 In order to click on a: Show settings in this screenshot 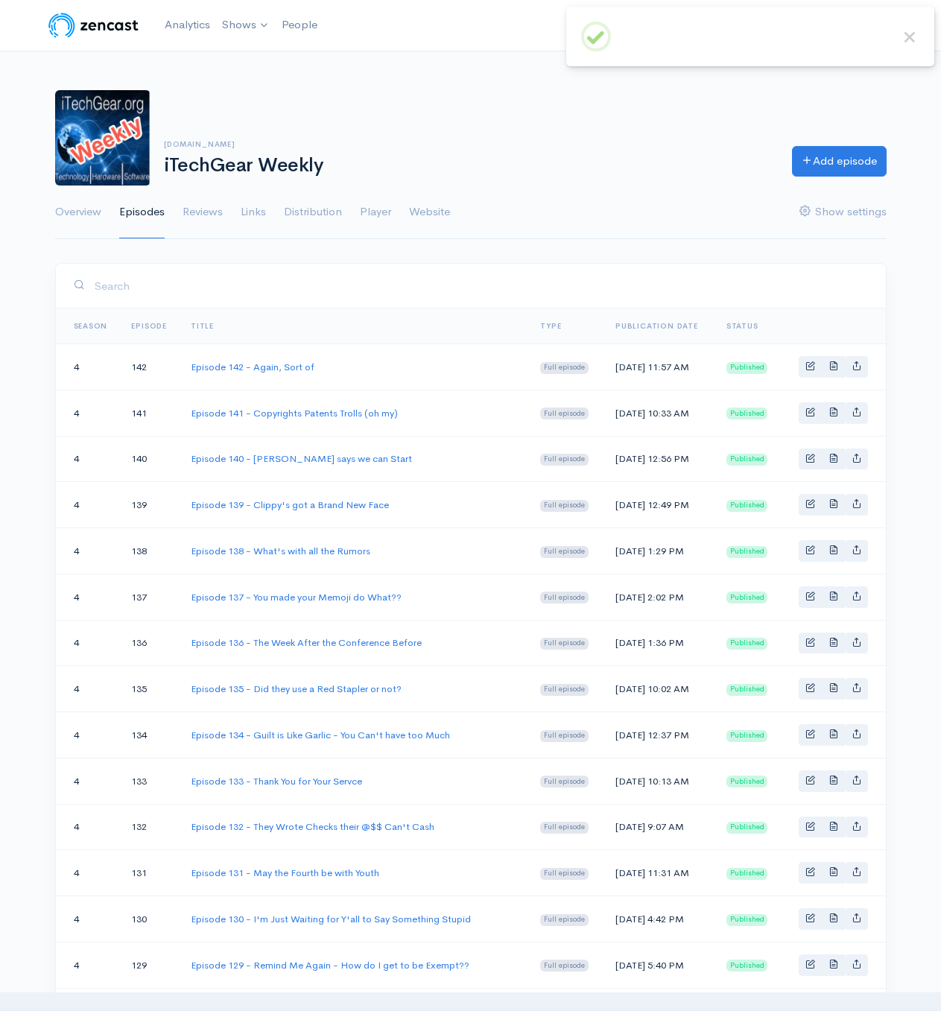, I will do `click(842, 212)`.